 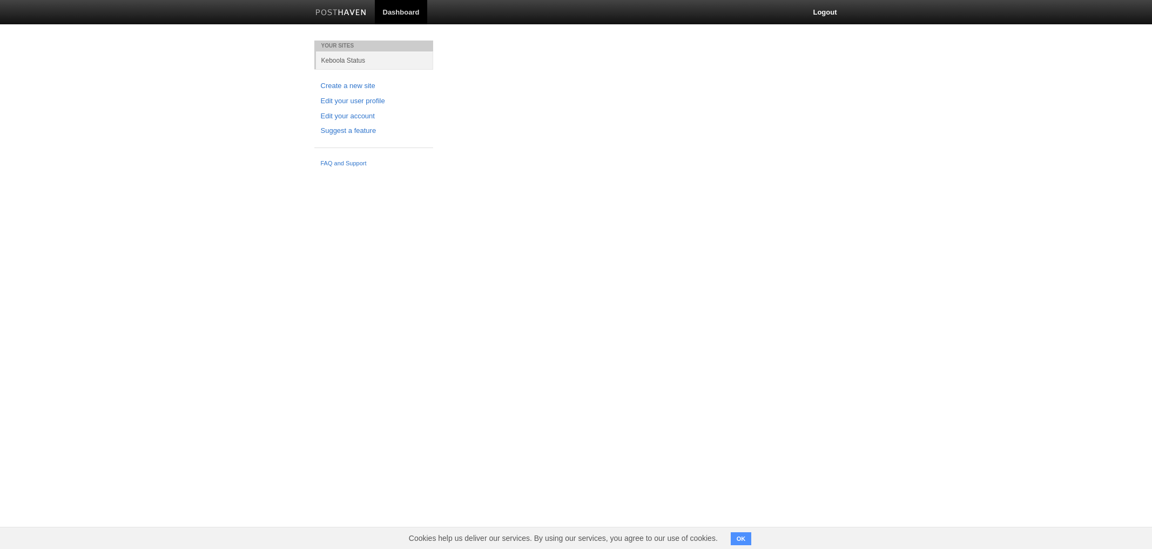 I want to click on a: Suggest a feature, so click(x=374, y=131).